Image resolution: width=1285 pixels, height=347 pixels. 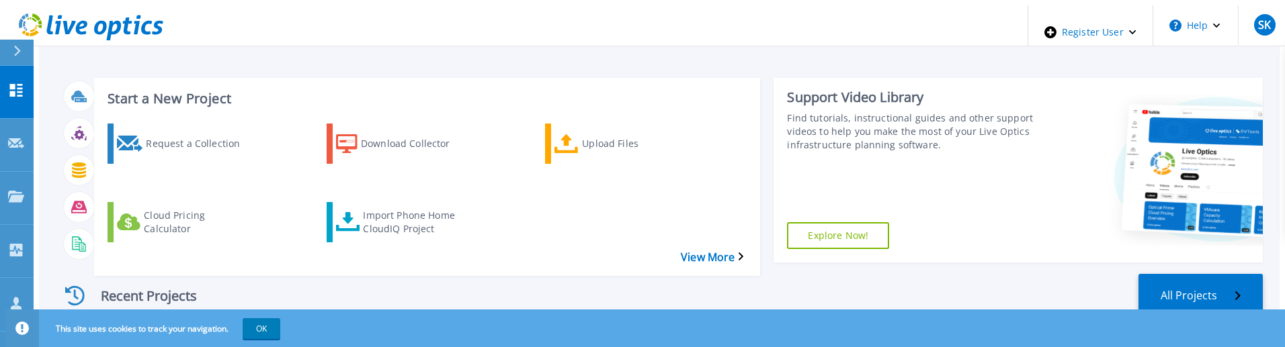 What do you see at coordinates (408, 144) in the screenshot?
I see `a: Download Collector` at bounding box center [408, 144].